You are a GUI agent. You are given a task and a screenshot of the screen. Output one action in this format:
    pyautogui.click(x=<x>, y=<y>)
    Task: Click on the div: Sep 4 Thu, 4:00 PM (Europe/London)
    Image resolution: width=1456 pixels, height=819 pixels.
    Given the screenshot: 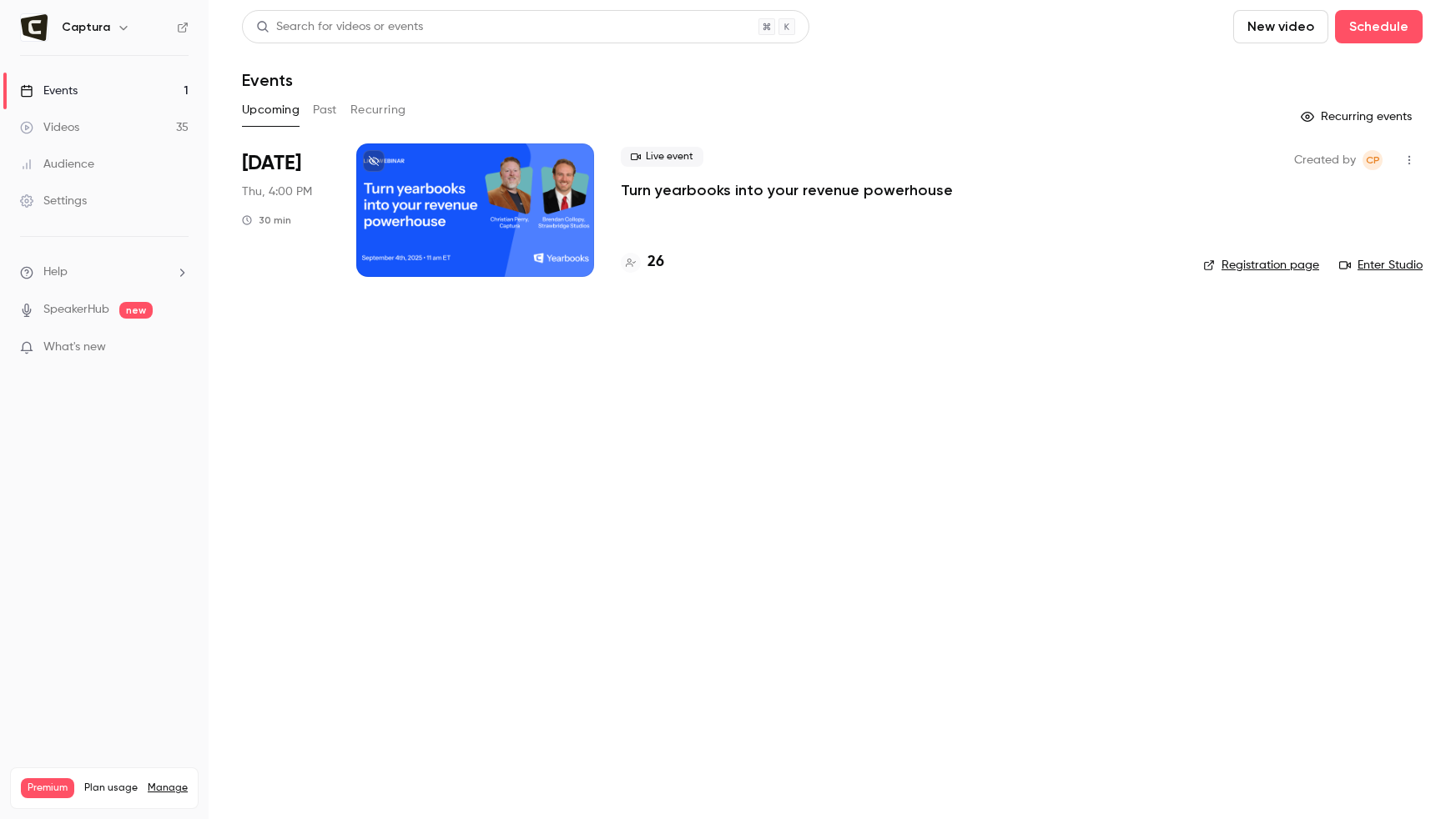 What is the action you would take?
    pyautogui.click(x=285, y=210)
    